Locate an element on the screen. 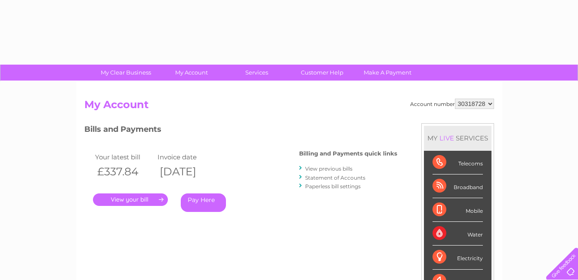 The height and width of the screenshot is (280, 578). a: Pay Here is located at coordinates (203, 202).